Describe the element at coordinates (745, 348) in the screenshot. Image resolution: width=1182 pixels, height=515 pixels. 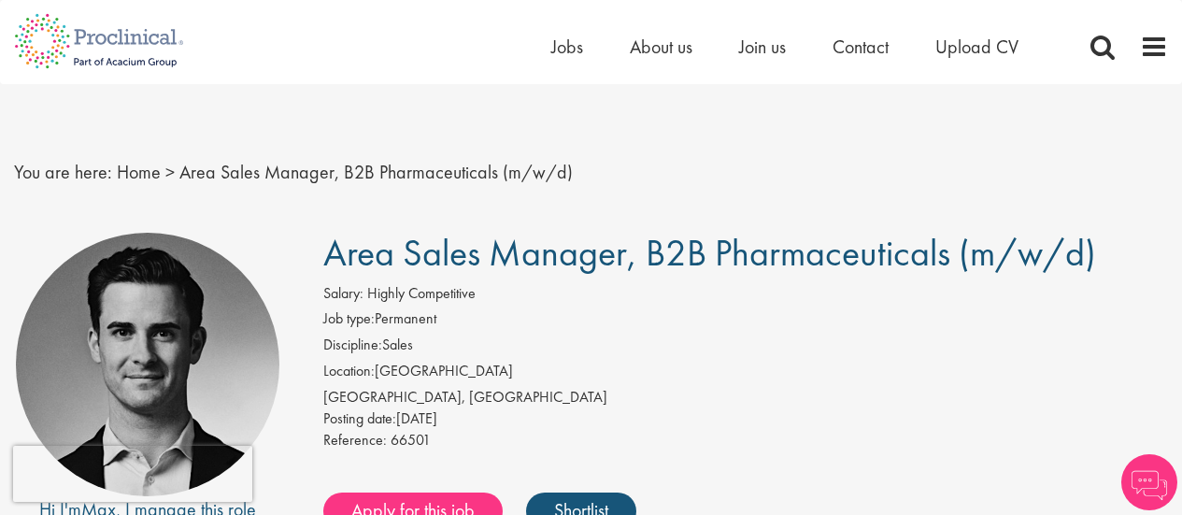
I see `li: Sales` at that location.